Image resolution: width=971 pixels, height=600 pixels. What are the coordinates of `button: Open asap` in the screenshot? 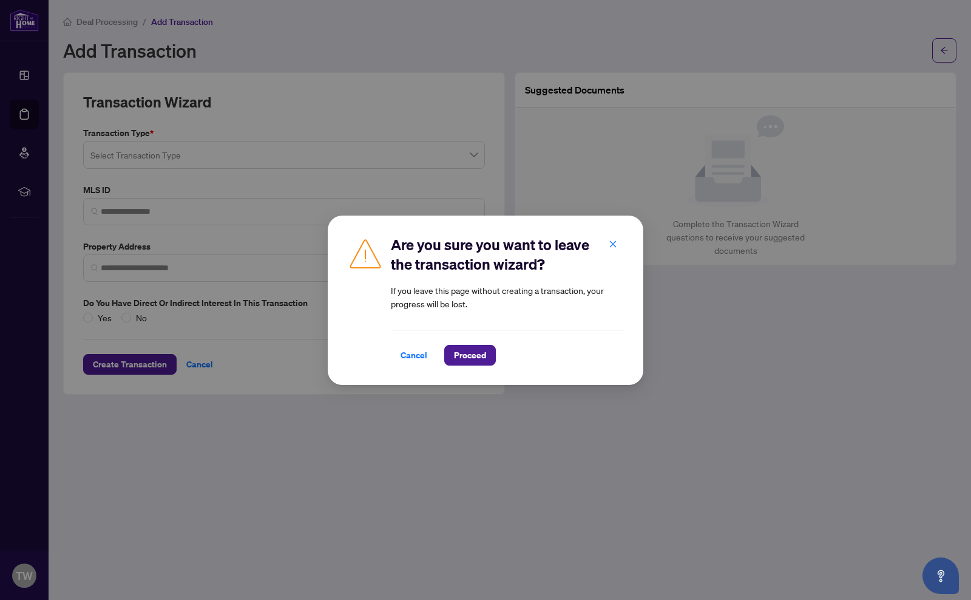 It's located at (941, 576).